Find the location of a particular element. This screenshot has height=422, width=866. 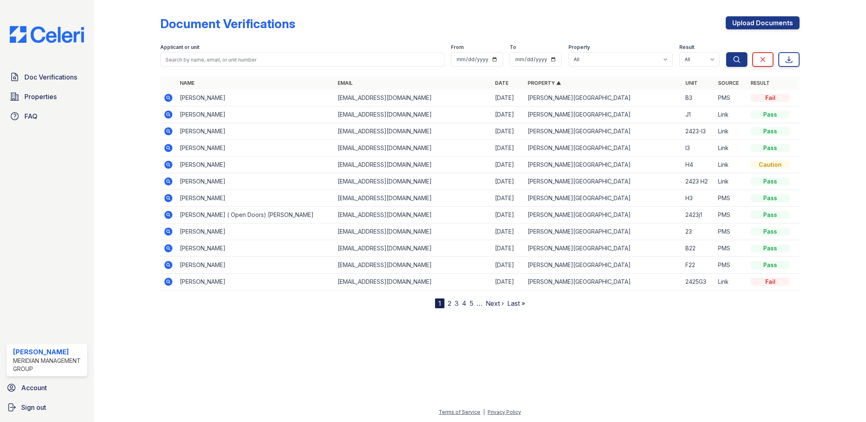

td: B3 is located at coordinates (698, 98).